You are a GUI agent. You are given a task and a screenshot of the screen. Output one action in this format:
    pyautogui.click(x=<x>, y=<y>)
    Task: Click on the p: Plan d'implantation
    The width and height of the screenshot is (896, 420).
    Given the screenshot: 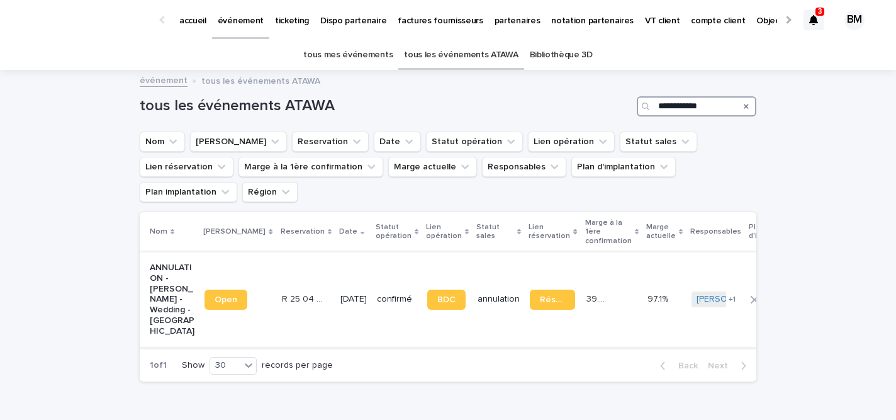 What is the action you would take?
    pyautogui.click(x=775, y=232)
    